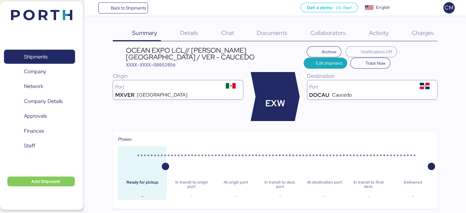  I want to click on span: Shipments, so click(36, 57).